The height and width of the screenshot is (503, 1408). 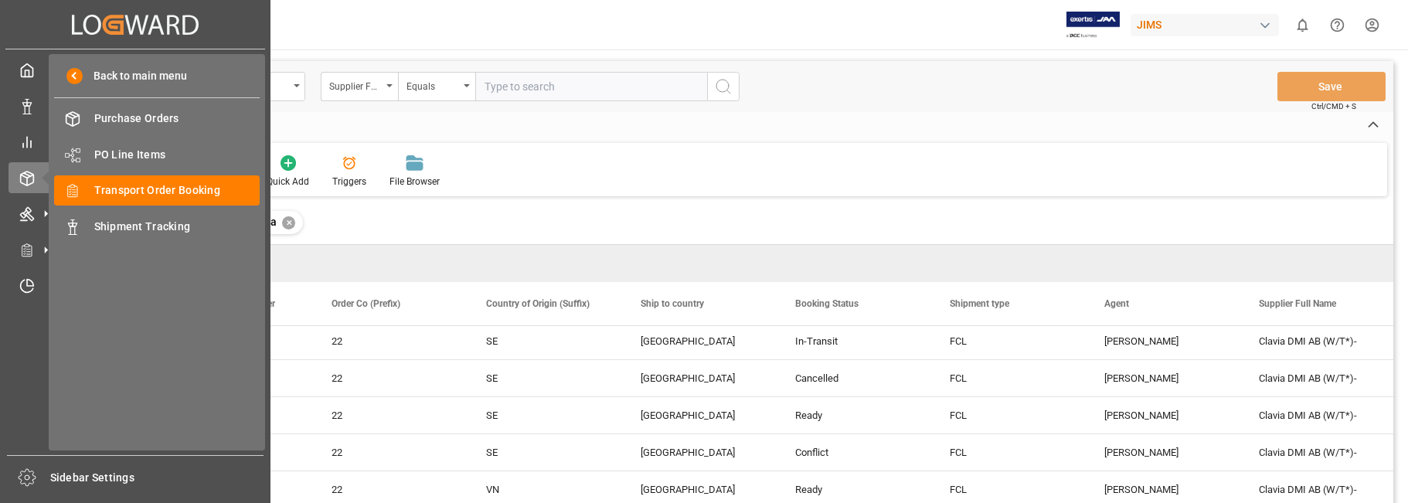 I want to click on div: Cancelled, so click(x=854, y=379).